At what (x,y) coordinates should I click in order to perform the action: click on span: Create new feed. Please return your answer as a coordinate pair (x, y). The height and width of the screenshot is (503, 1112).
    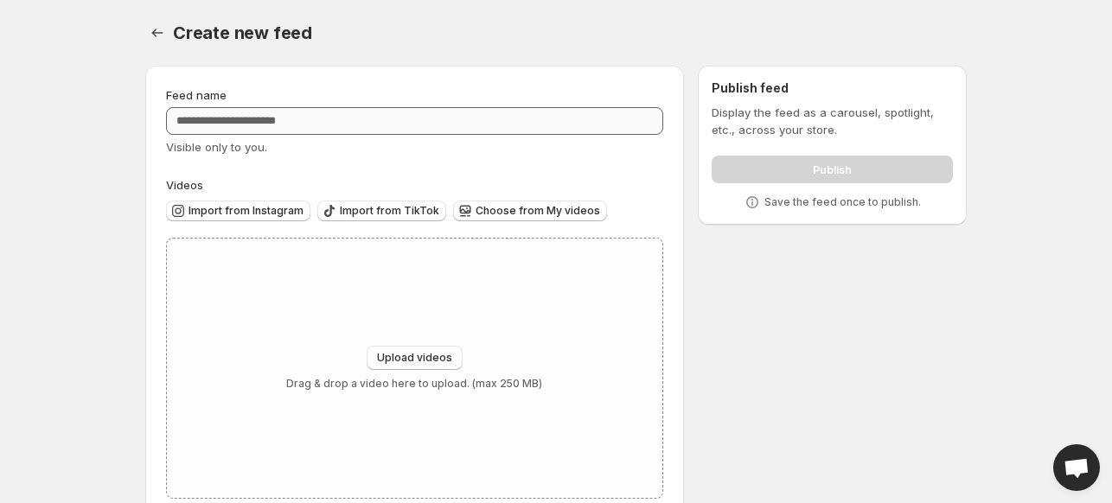
    Looking at the image, I should click on (242, 33).